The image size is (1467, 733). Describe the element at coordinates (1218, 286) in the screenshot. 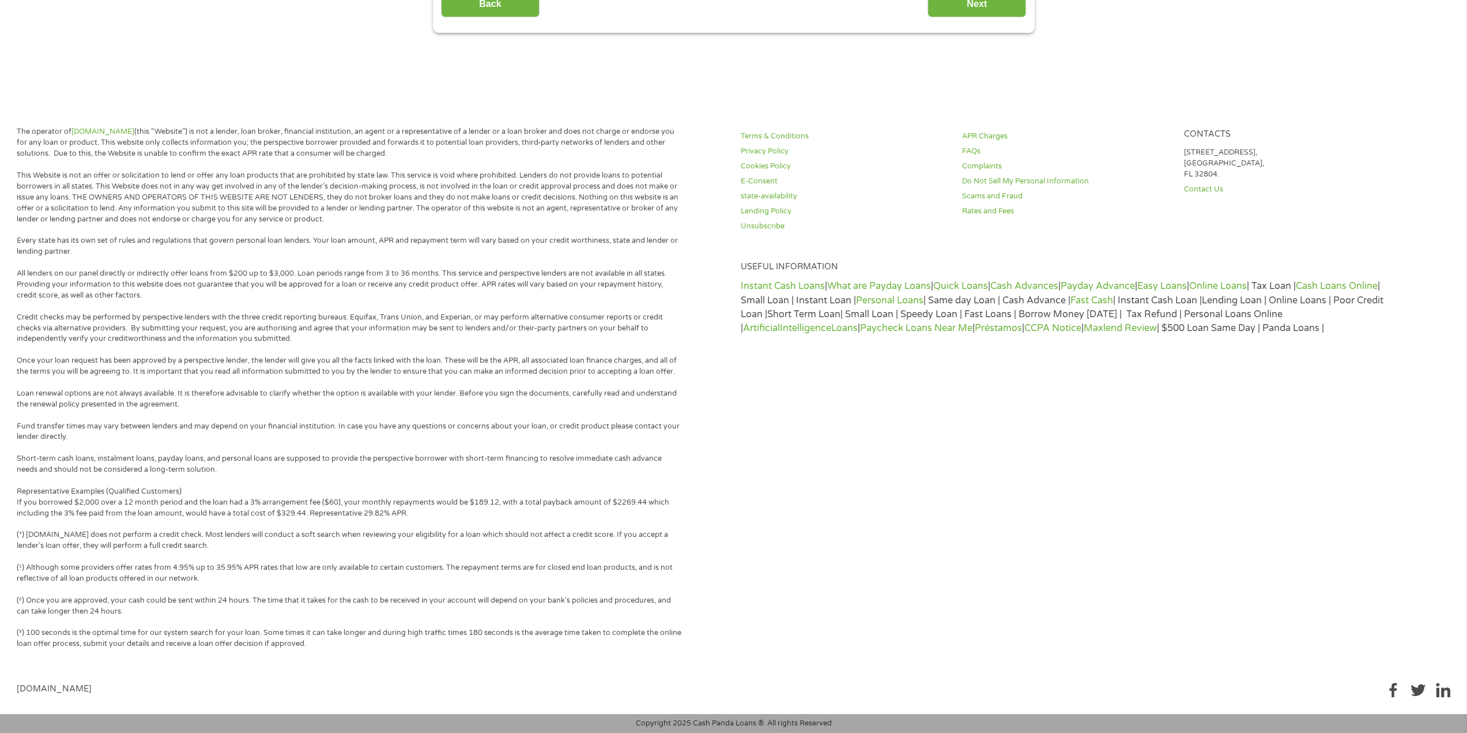

I see `a: Online Loans` at that location.